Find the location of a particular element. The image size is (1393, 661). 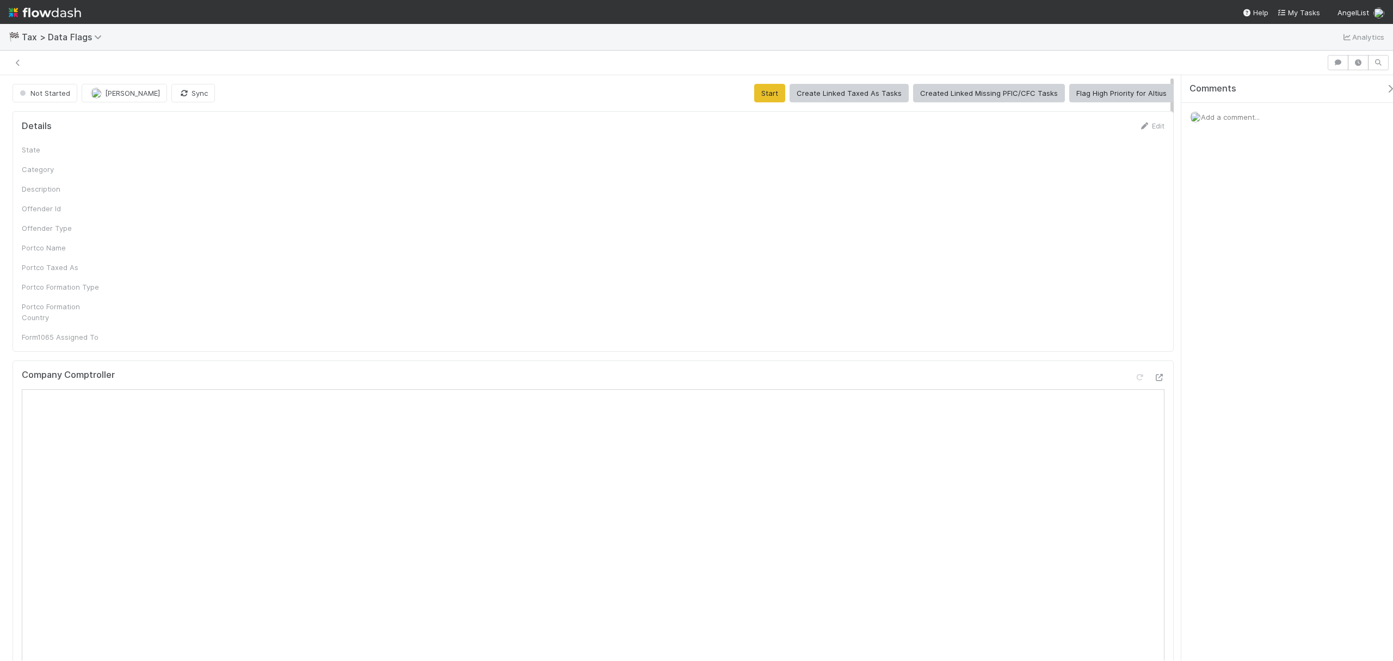

button: Start is located at coordinates (770, 93).